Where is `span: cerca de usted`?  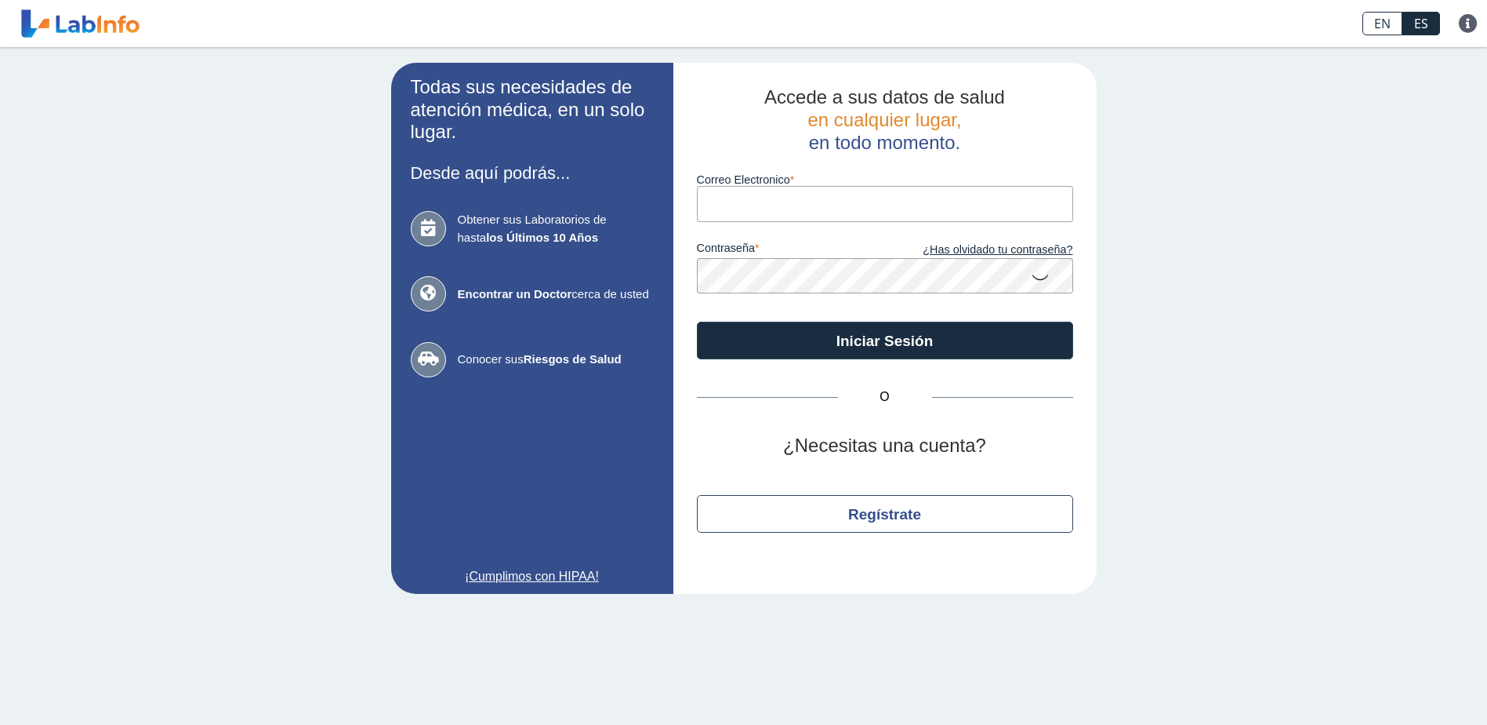
span: cerca de usted is located at coordinates (556, 294).